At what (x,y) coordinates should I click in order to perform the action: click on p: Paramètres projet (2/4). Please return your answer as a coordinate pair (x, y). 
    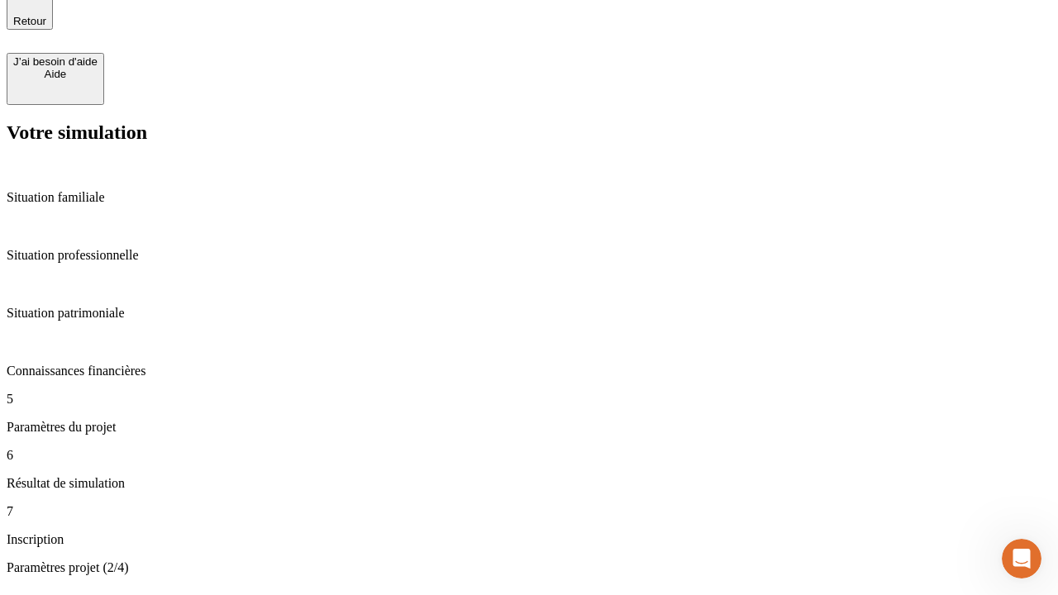
    Looking at the image, I should click on (529, 568).